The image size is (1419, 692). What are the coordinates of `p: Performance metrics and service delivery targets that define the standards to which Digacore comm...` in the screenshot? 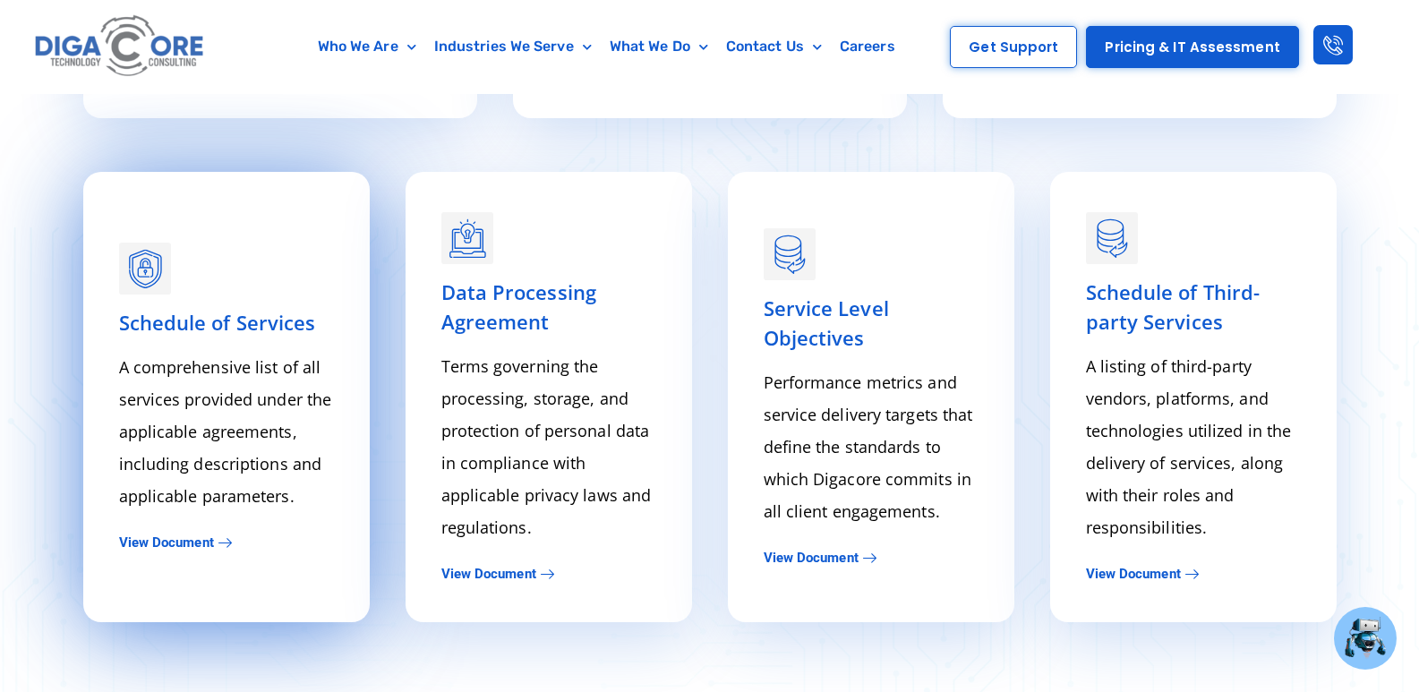 It's located at (871, 447).